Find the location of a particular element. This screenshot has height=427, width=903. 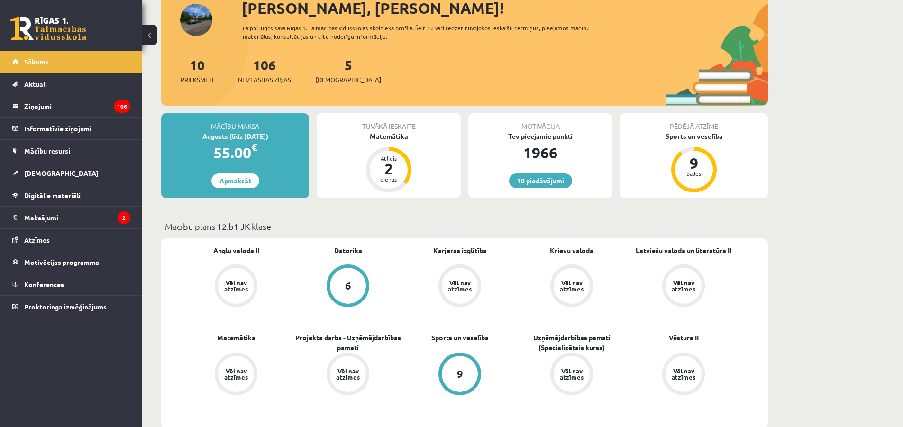

span: Sākums is located at coordinates (36, 62).